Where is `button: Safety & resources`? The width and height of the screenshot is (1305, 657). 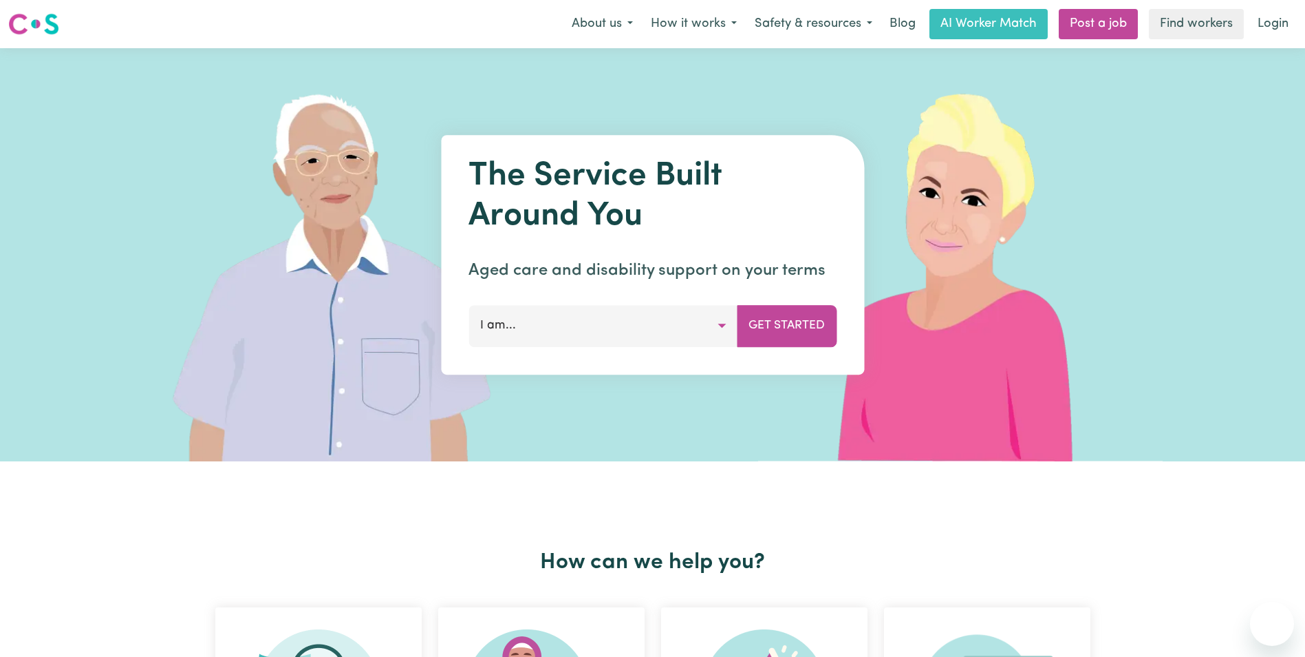
button: Safety & resources is located at coordinates (813, 24).